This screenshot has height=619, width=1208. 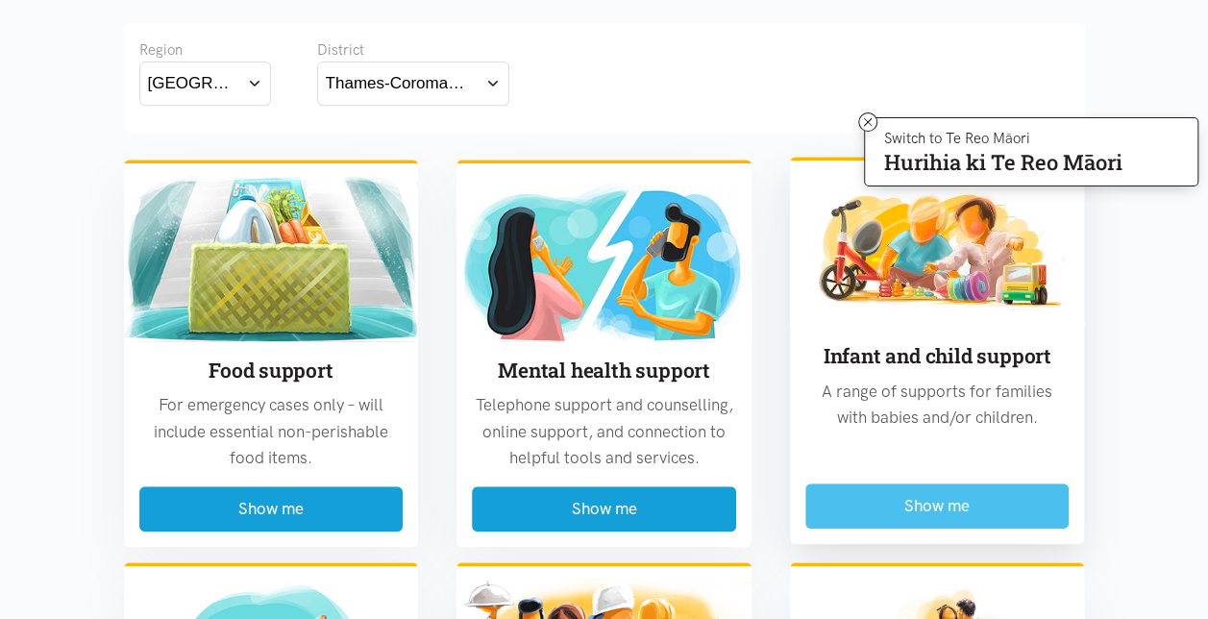 What do you see at coordinates (1003, 138) in the screenshot?
I see `p: Switch to Te Reo Māori` at bounding box center [1003, 138].